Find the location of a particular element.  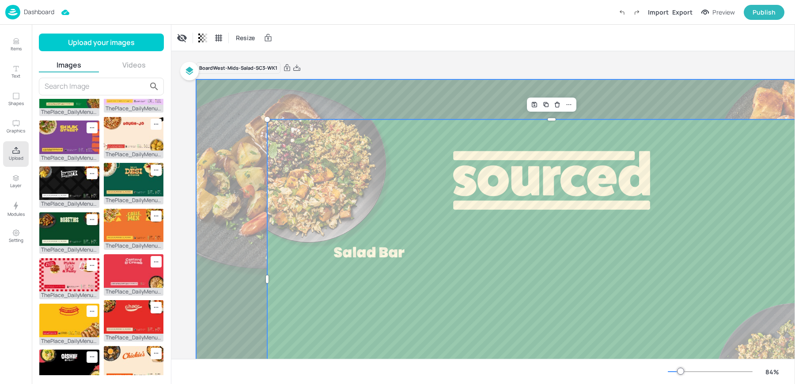

button: Modules is located at coordinates (16, 209).